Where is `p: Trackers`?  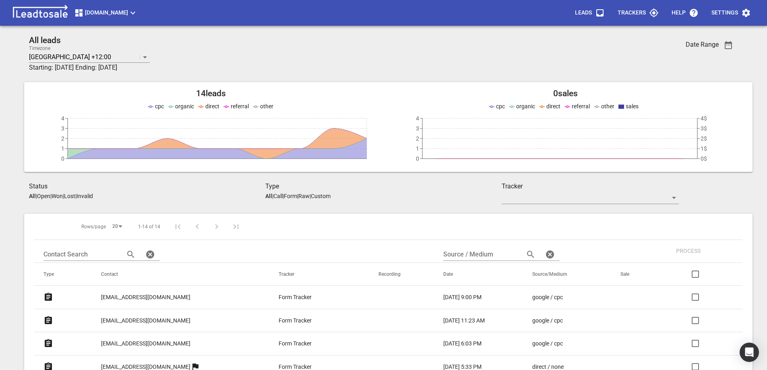
p: Trackers is located at coordinates (632, 13).